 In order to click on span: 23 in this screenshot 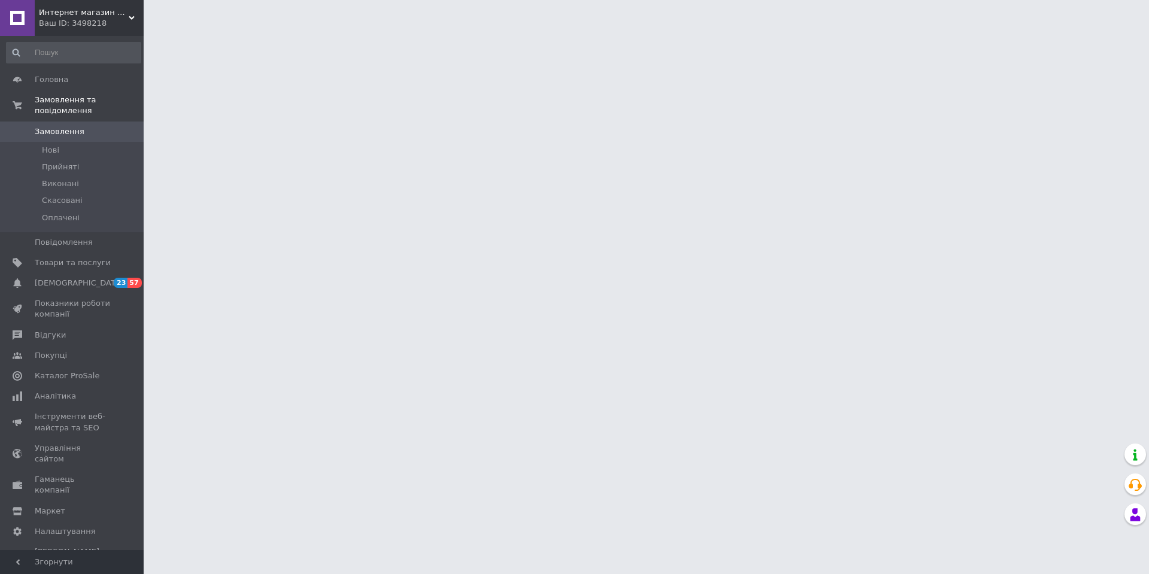, I will do `click(120, 282)`.